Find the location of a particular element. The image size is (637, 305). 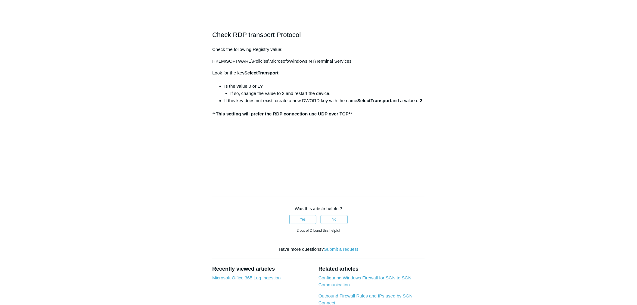

li: Is the value 0 or 1? is located at coordinates (325, 90).